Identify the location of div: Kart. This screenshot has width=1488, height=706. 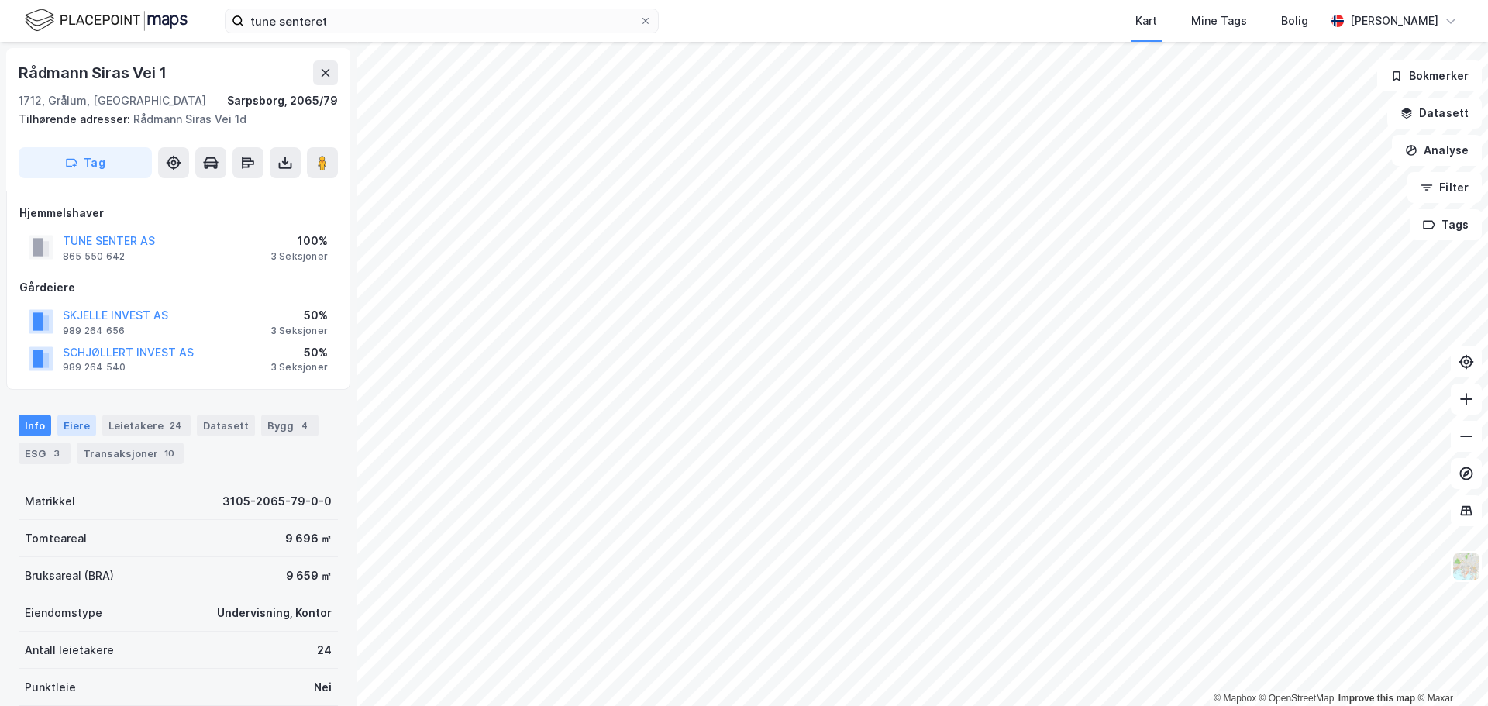
(1146, 21).